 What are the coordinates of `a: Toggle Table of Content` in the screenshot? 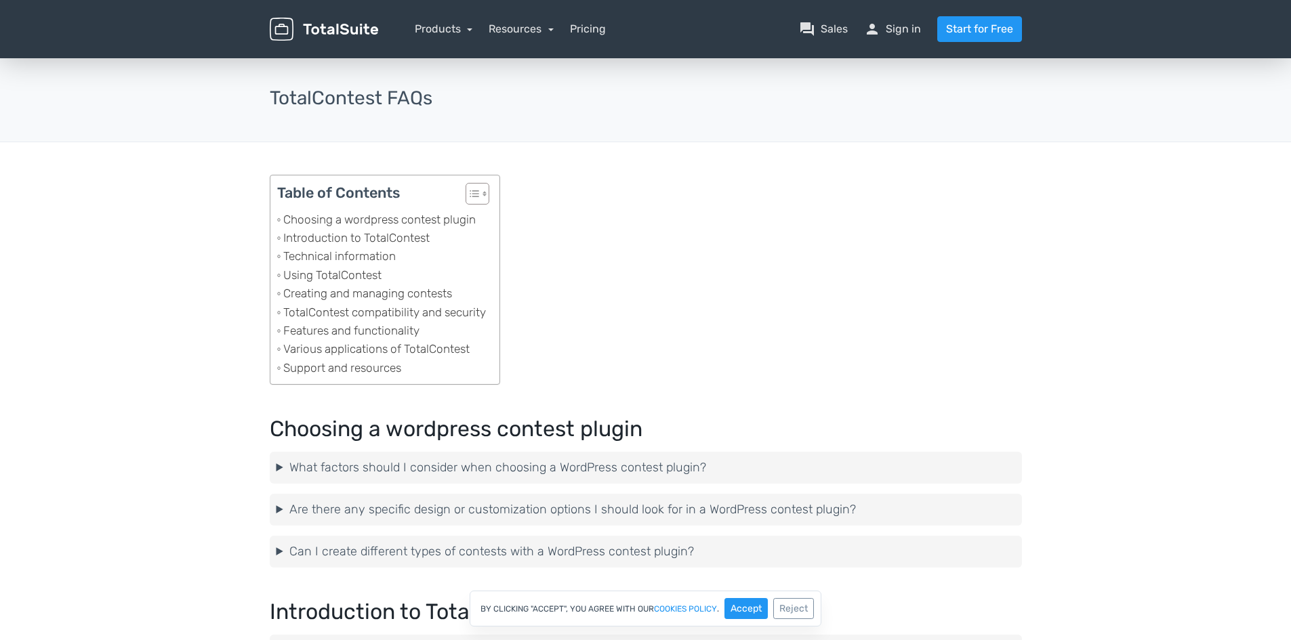 It's located at (470, 196).